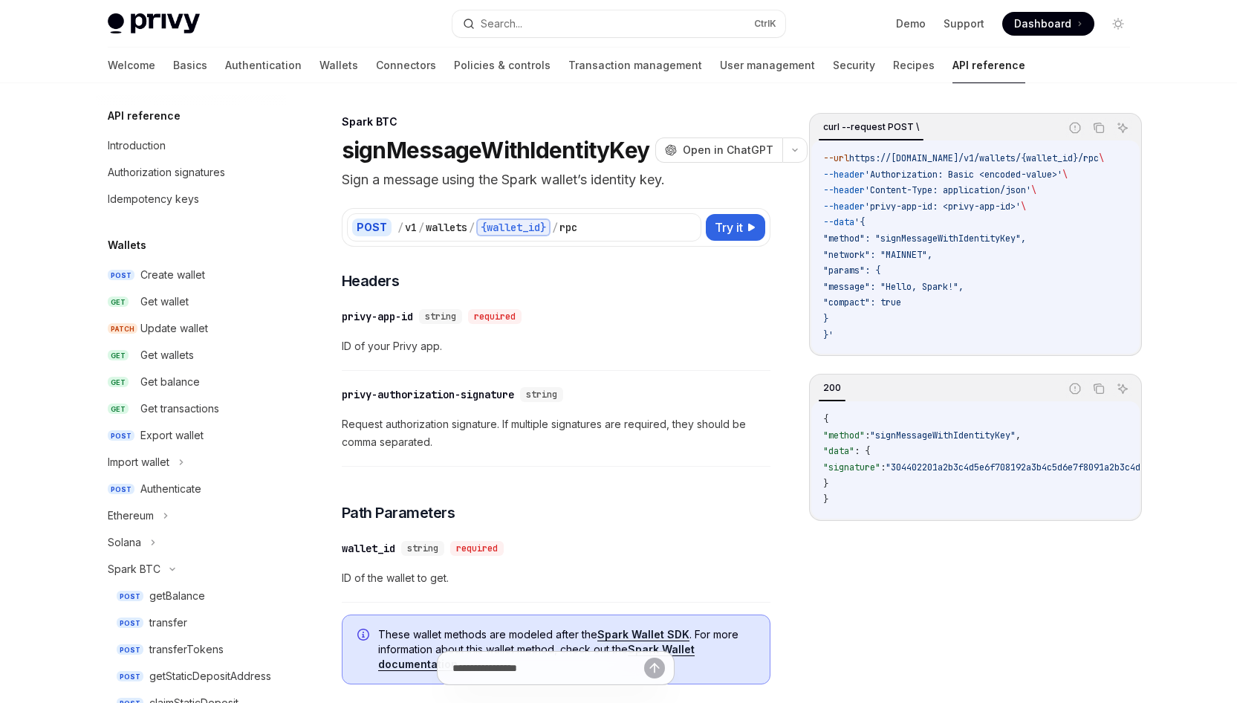 The height and width of the screenshot is (703, 1237). Describe the element at coordinates (513, 227) in the screenshot. I see `div: {wallet_id}` at that location.